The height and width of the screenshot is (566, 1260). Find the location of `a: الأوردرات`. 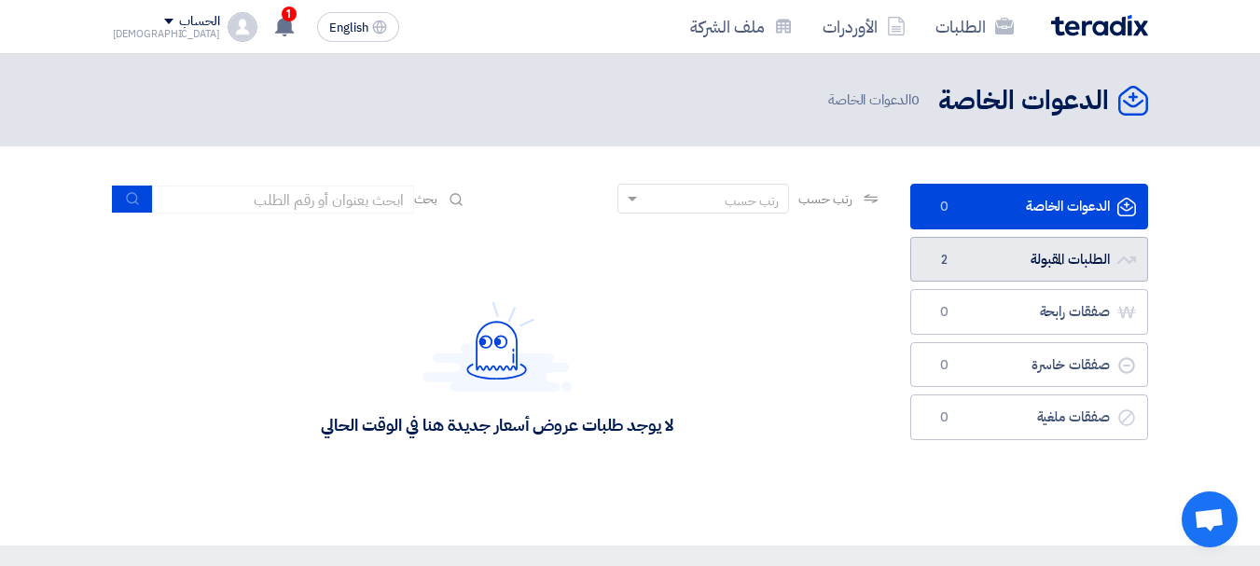

a: الأوردرات is located at coordinates (863, 26).